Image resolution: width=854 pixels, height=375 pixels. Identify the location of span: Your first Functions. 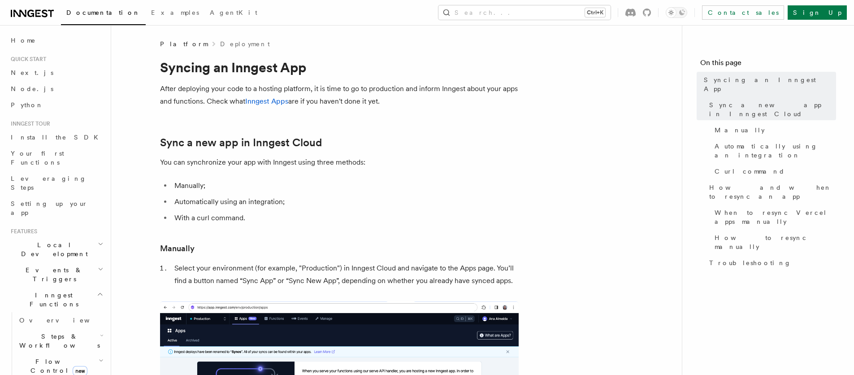
(37, 158).